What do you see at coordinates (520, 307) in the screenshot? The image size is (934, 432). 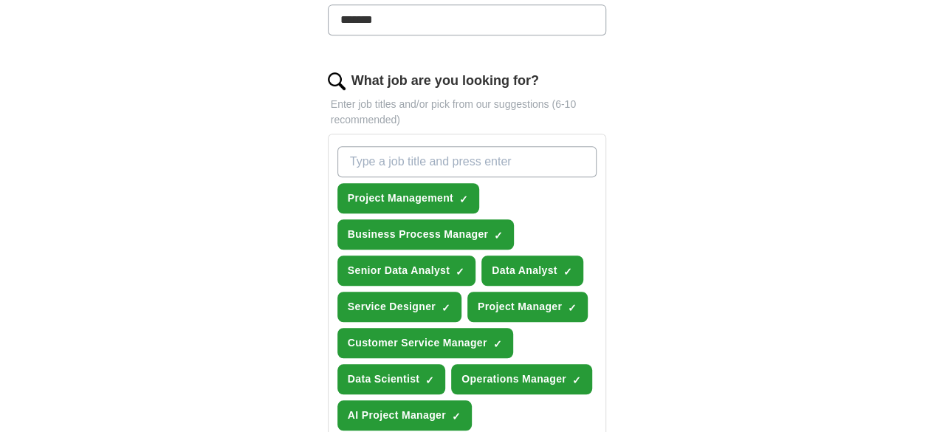 I see `span: Project Manager` at bounding box center [520, 307].